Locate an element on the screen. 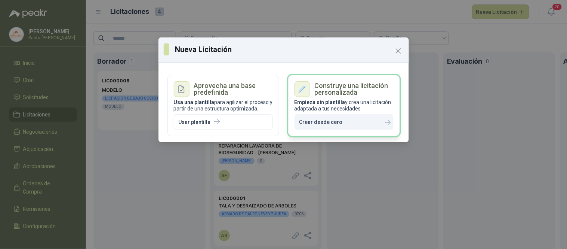 Image resolution: width=567 pixels, height=249 pixels. div: Construye una licitación personalizadaEmpieza sin plantillay crea una licitación adaptada a tus n... is located at coordinates (344, 105).